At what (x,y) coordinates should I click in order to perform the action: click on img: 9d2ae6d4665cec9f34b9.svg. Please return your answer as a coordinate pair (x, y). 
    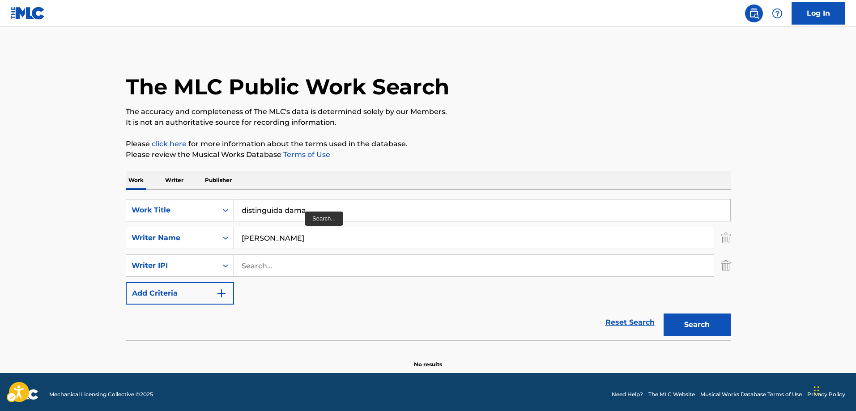
    Looking at the image, I should click on (221, 293).